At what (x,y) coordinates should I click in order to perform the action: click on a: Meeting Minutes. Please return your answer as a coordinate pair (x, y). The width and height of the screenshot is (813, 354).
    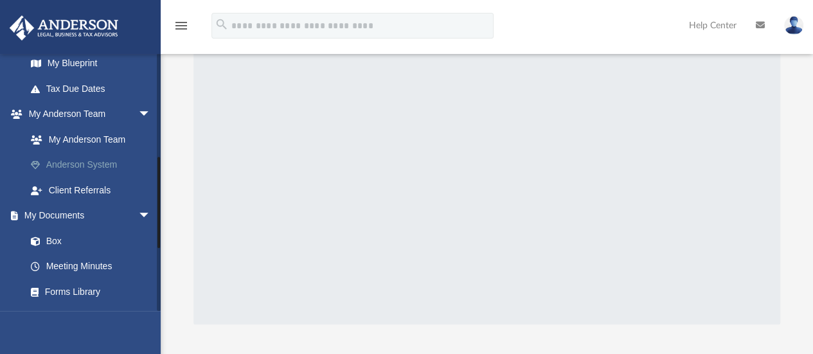
    Looking at the image, I should click on (91, 267).